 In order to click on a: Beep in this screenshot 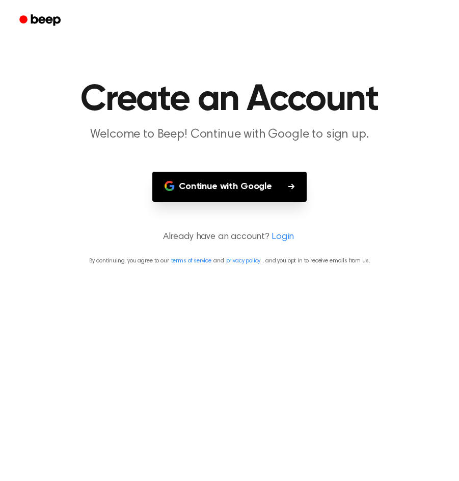, I will do `click(41, 20)`.